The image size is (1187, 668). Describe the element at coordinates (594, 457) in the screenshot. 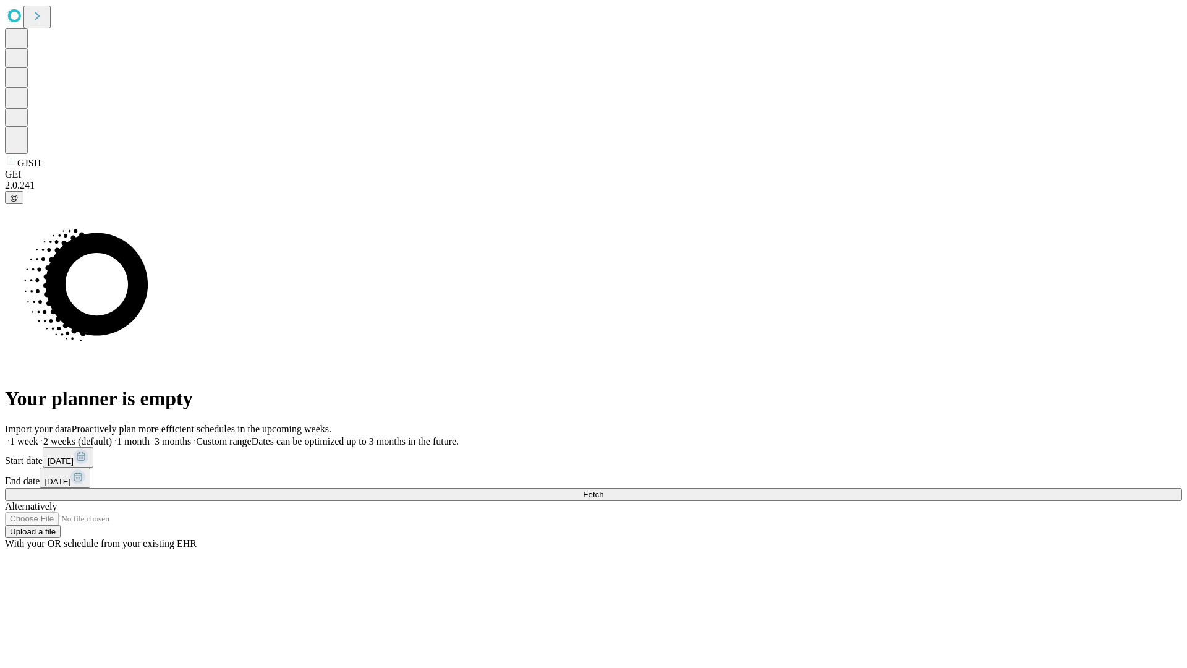

I see `div: Start date` at that location.